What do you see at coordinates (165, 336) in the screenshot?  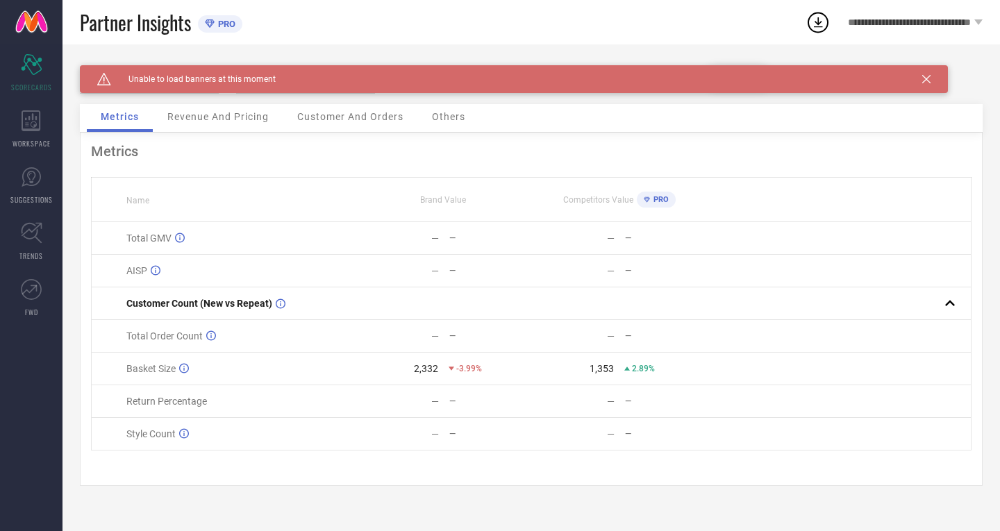 I see `span: Total Order Count` at bounding box center [165, 336].